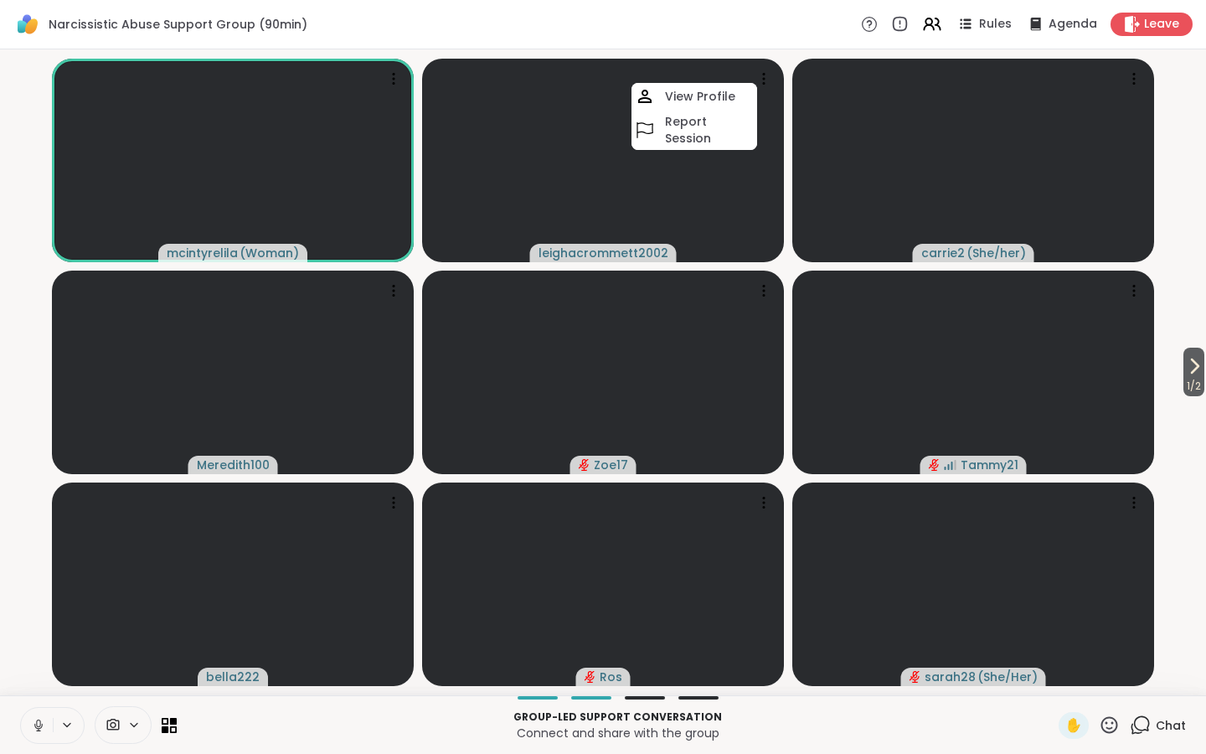  What do you see at coordinates (1193, 386) in the screenshot?
I see `span: 1 / 2` at bounding box center [1193, 386].